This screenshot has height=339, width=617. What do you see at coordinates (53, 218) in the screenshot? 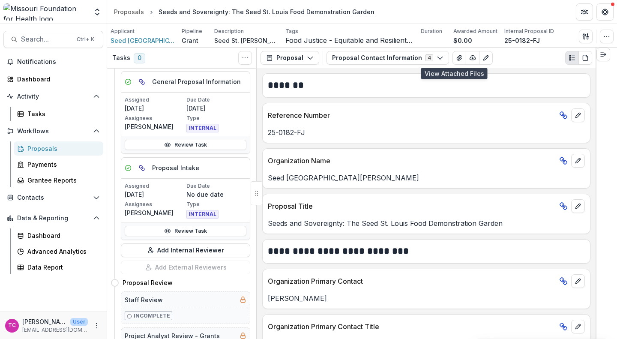
I see `button: Open Data & Reporting` at bounding box center [53, 218].